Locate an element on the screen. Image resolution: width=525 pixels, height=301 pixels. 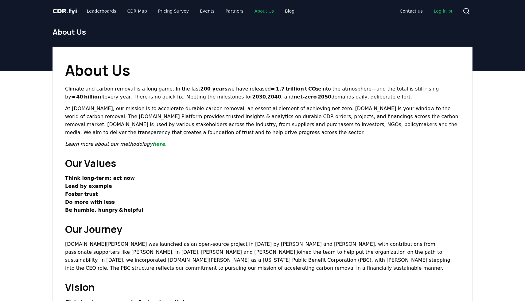
span: CDR fyi is located at coordinates (65, 11).